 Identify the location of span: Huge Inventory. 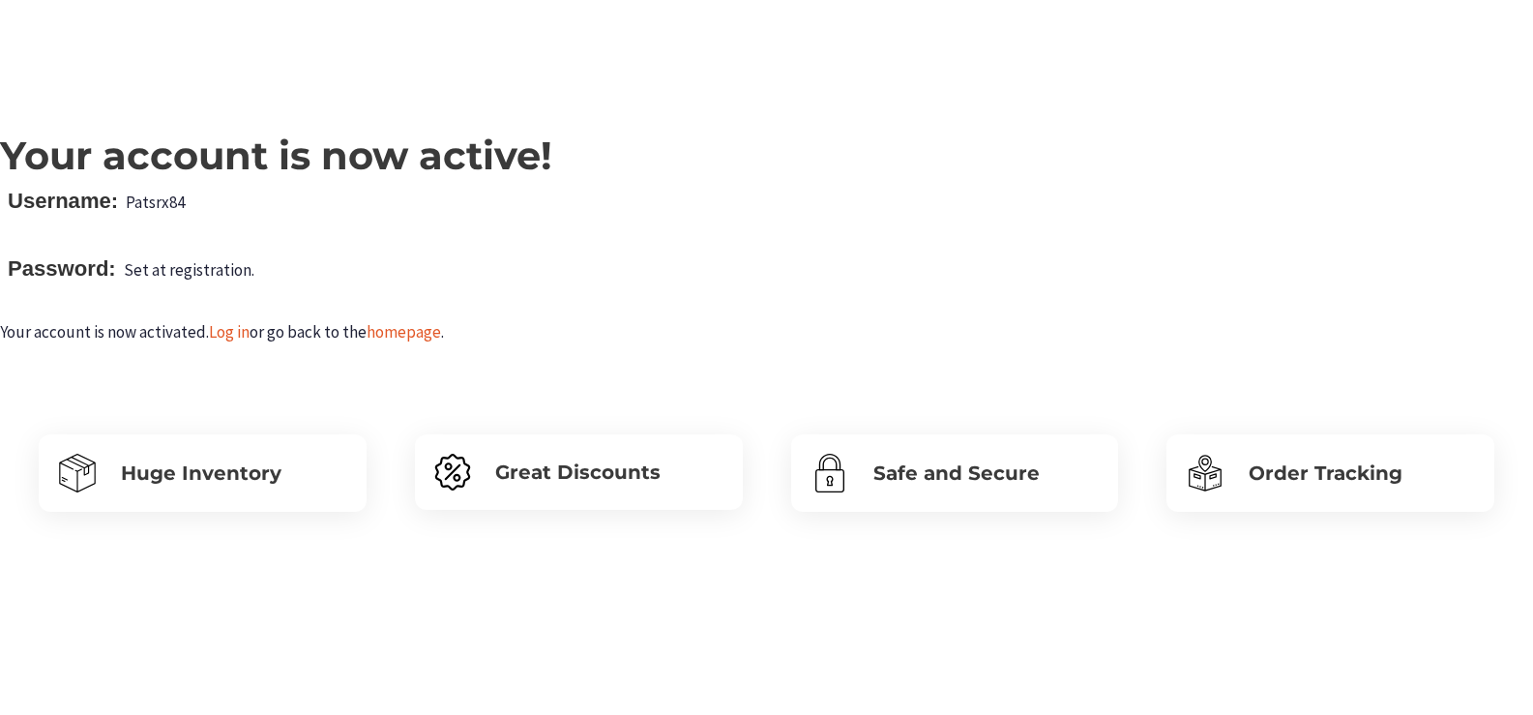
(201, 473).